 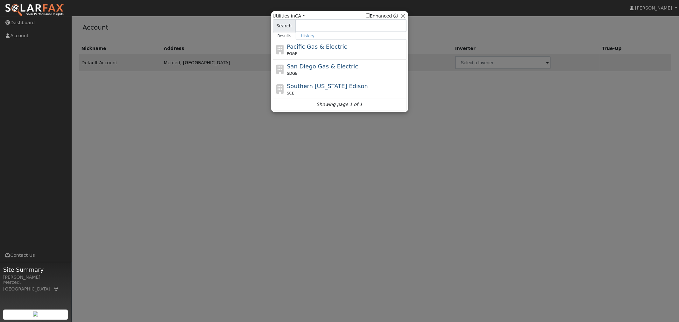 I want to click on span: SDGE, so click(x=292, y=74).